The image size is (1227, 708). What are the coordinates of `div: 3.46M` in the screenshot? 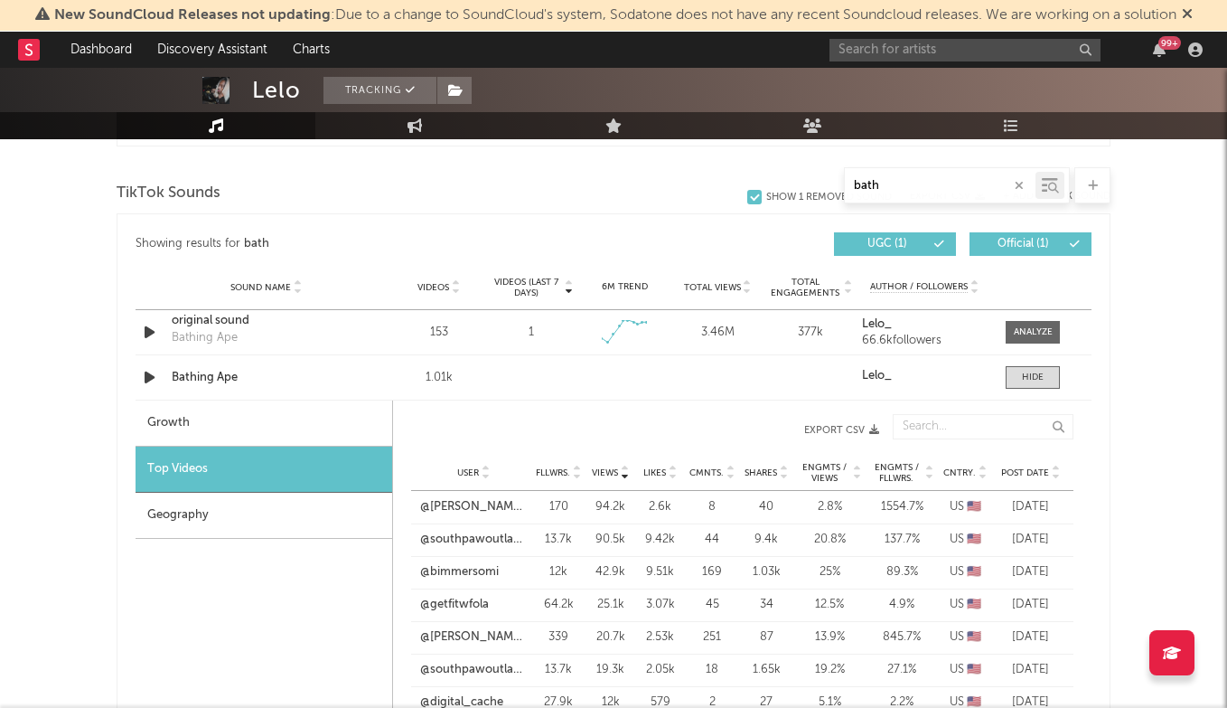 It's located at (718, 333).